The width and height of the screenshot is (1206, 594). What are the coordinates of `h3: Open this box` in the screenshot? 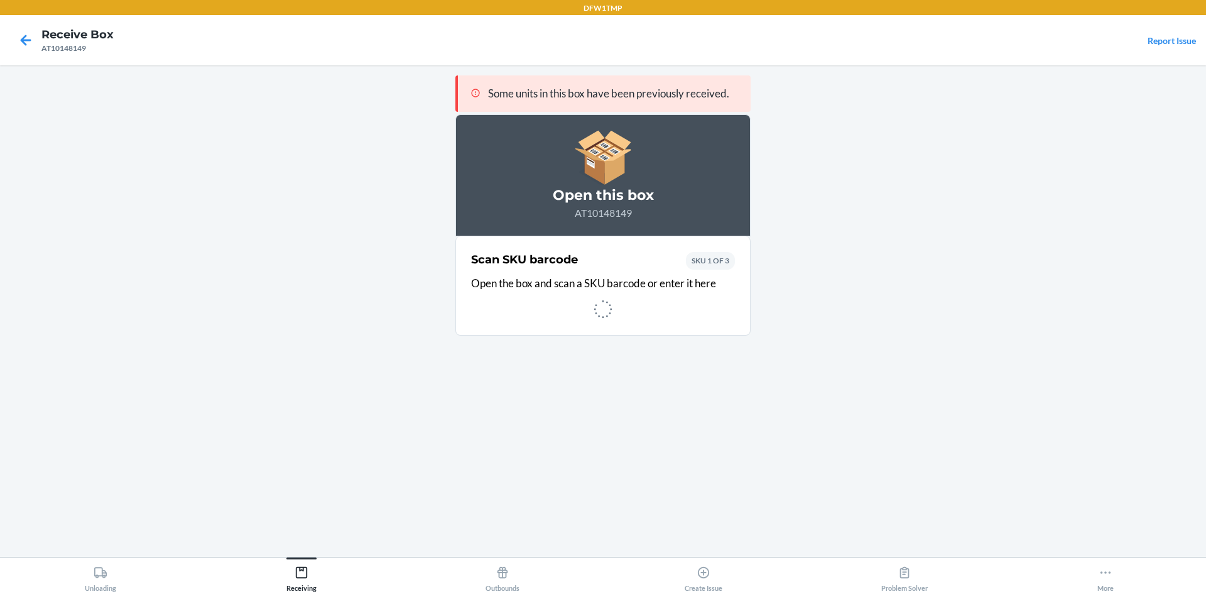 It's located at (603, 195).